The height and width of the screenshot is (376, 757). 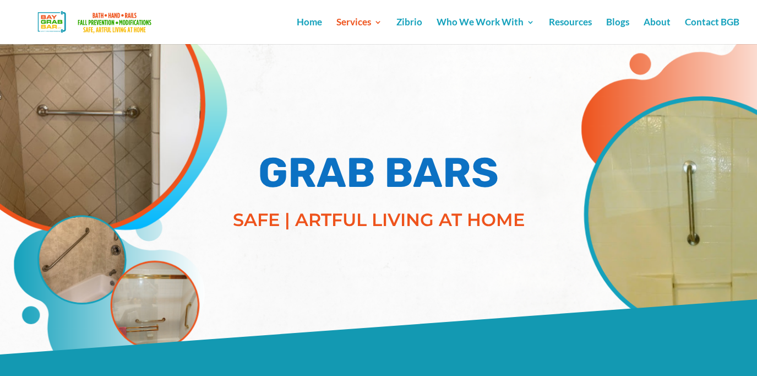 What do you see at coordinates (571, 31) in the screenshot?
I see `a: Resources` at bounding box center [571, 31].